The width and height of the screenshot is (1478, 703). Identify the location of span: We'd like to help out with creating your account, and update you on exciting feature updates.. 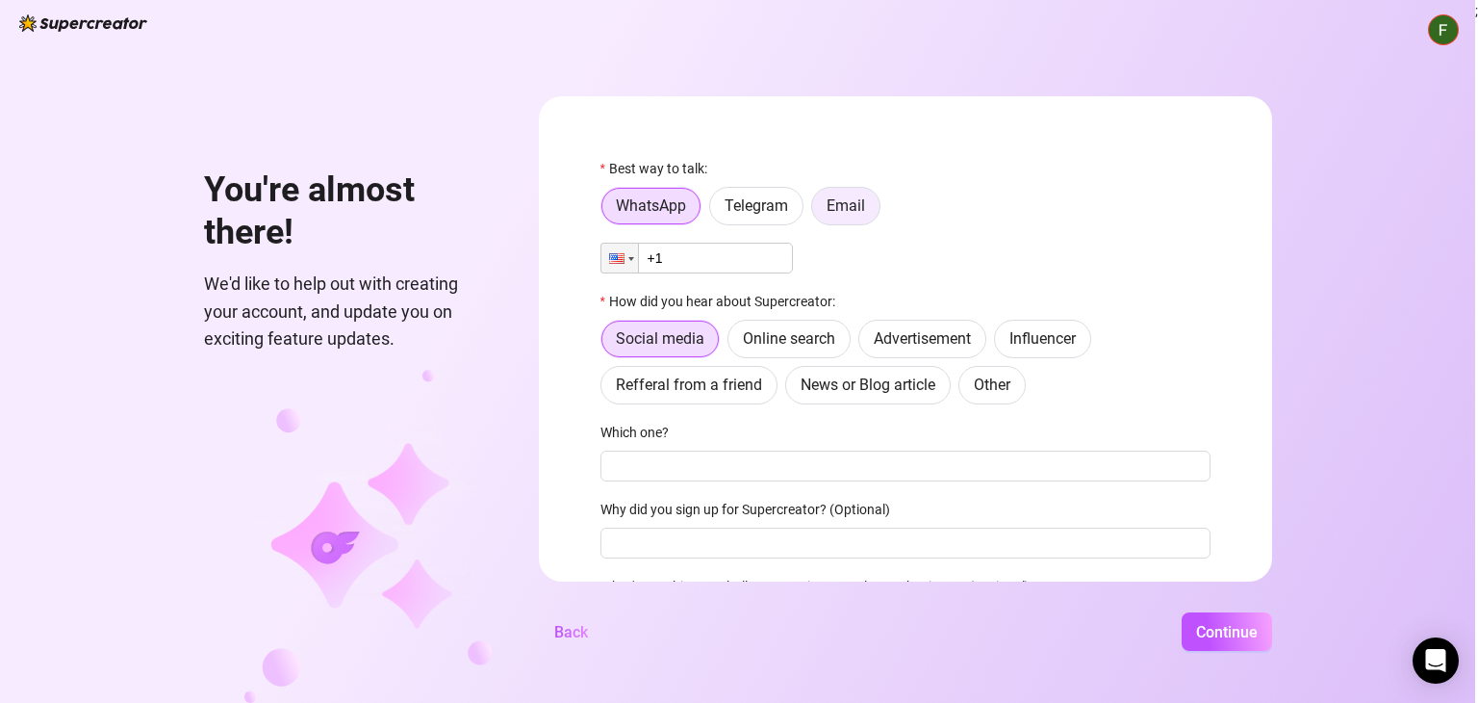
(348, 311).